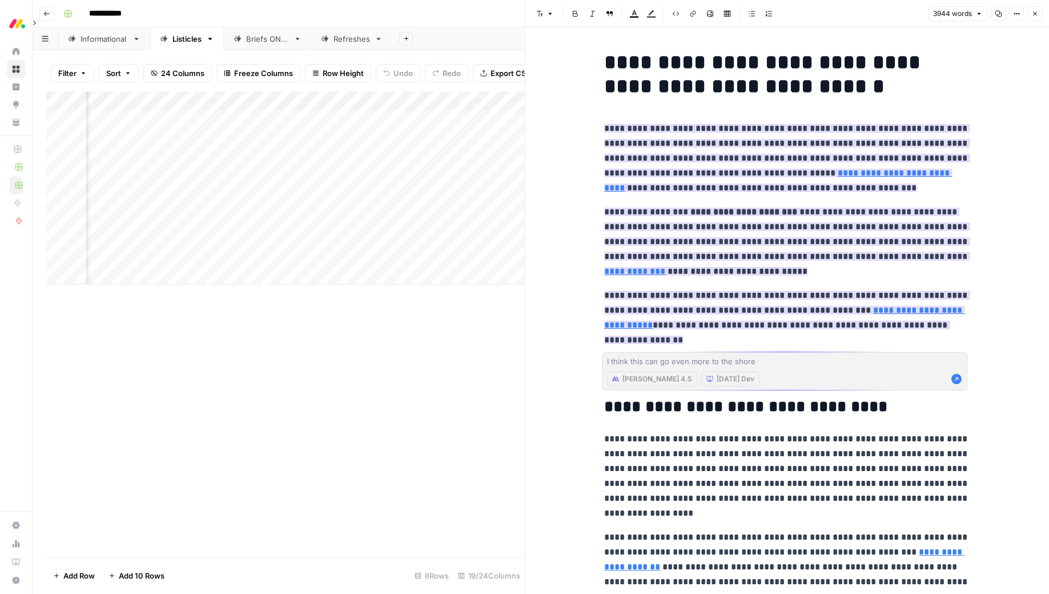 The width and height of the screenshot is (1049, 594). I want to click on button: Sort, so click(119, 73).